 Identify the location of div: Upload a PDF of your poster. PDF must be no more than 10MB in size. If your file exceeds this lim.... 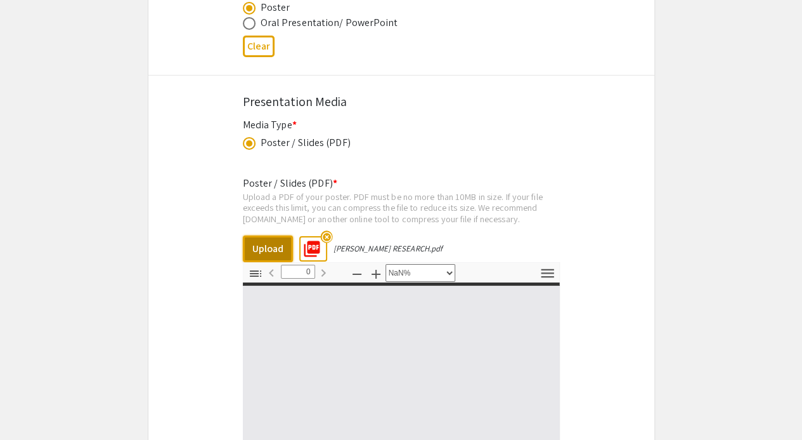
(401, 207).